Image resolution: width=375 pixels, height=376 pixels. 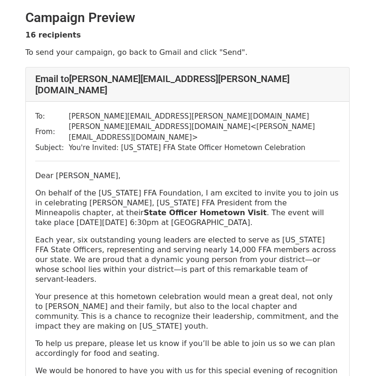 I want to click on td: From:, so click(x=52, y=132).